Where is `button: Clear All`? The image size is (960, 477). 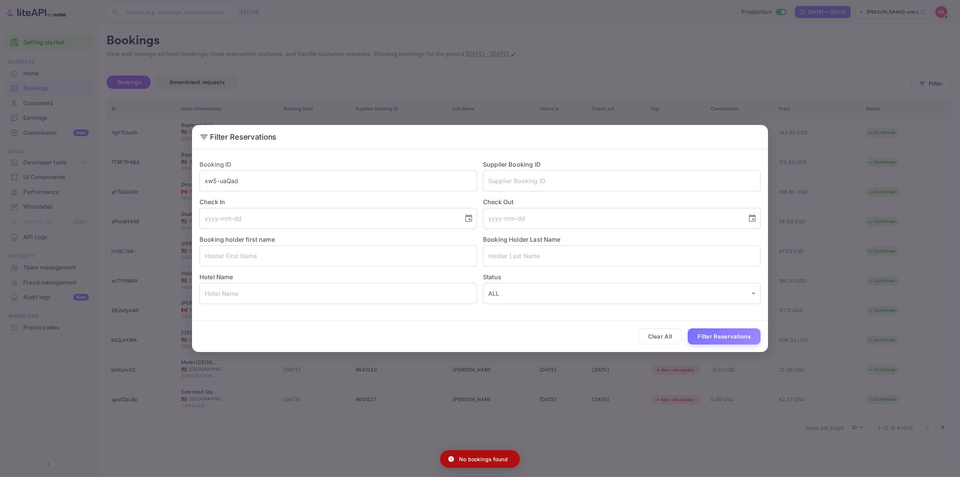
button: Clear All is located at coordinates (660, 336).